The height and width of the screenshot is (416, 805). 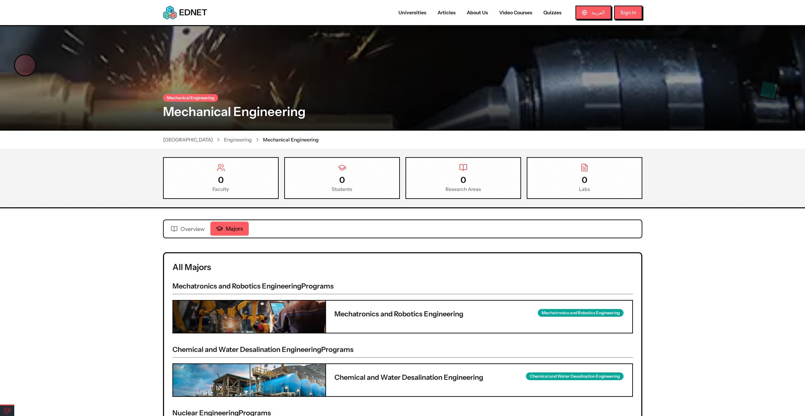 What do you see at coordinates (234, 229) in the screenshot?
I see `span: Majors` at bounding box center [234, 229].